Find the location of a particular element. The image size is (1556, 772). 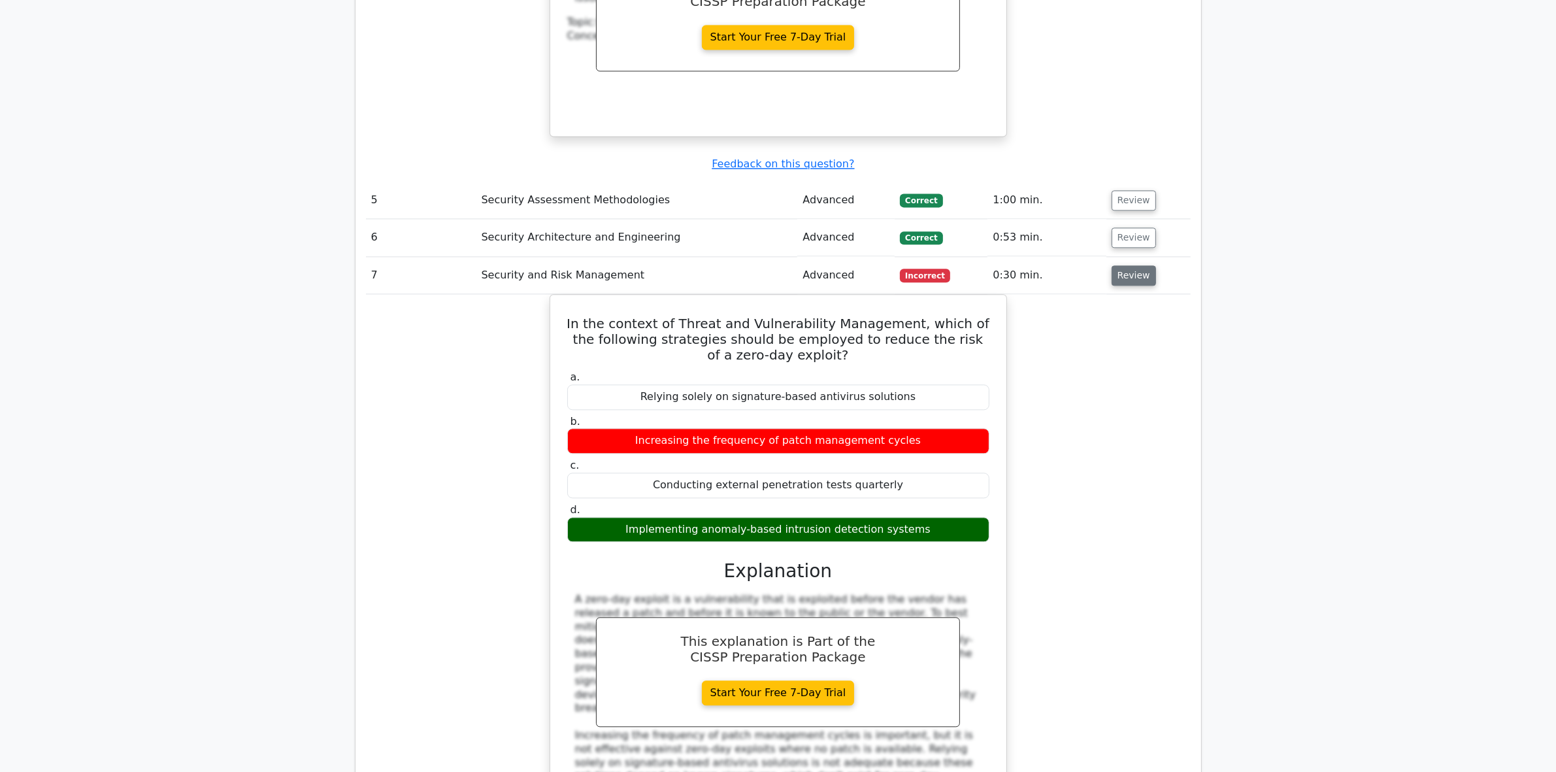

h3: Explanation is located at coordinates (779, 571).